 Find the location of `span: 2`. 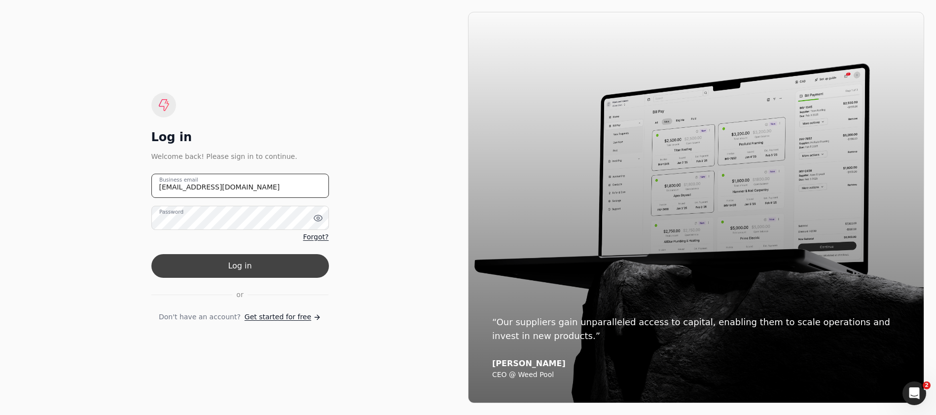

span: 2 is located at coordinates (927, 385).